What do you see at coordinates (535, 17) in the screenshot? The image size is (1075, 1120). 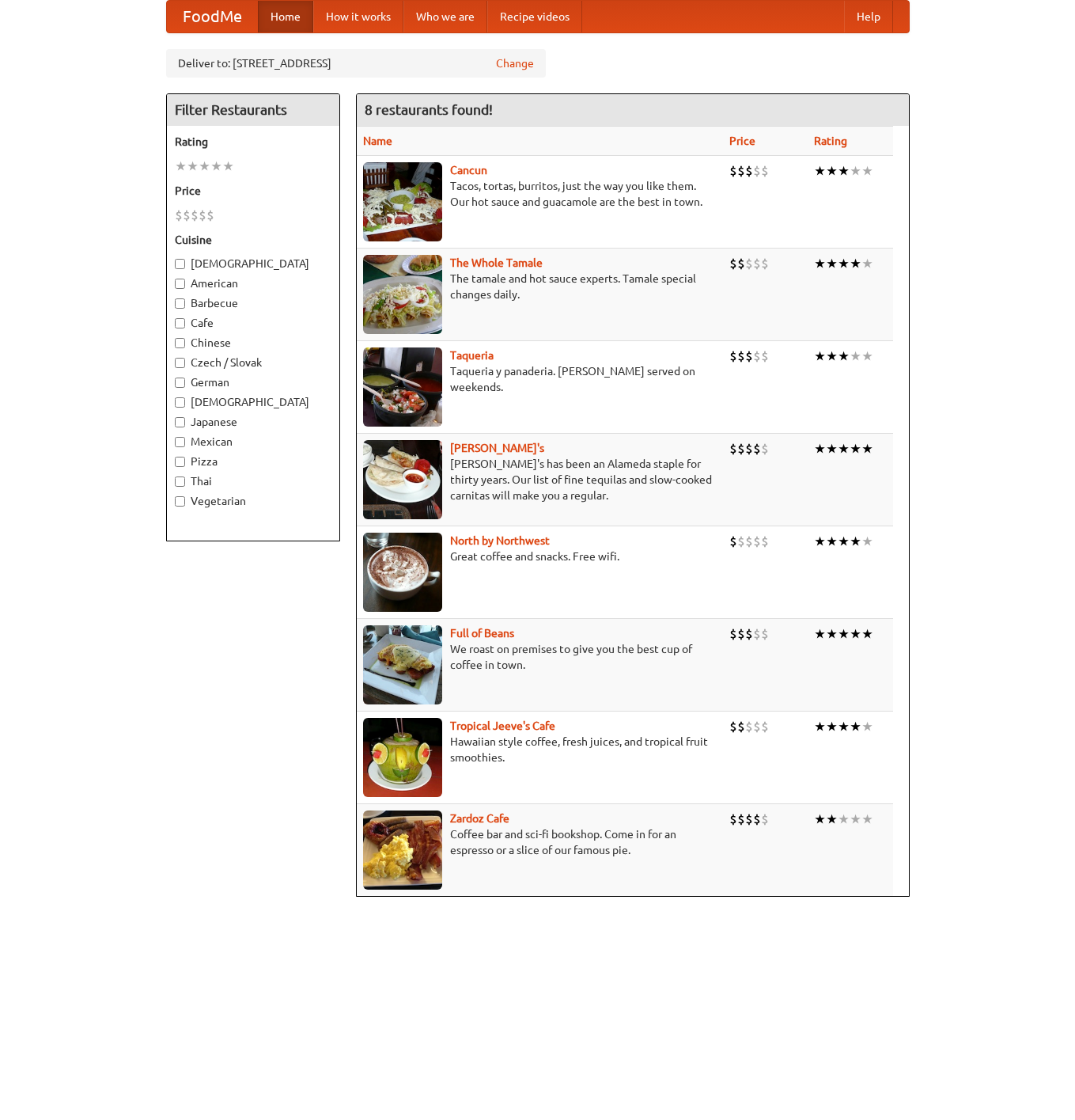 I see `a: Recipe videos` at bounding box center [535, 17].